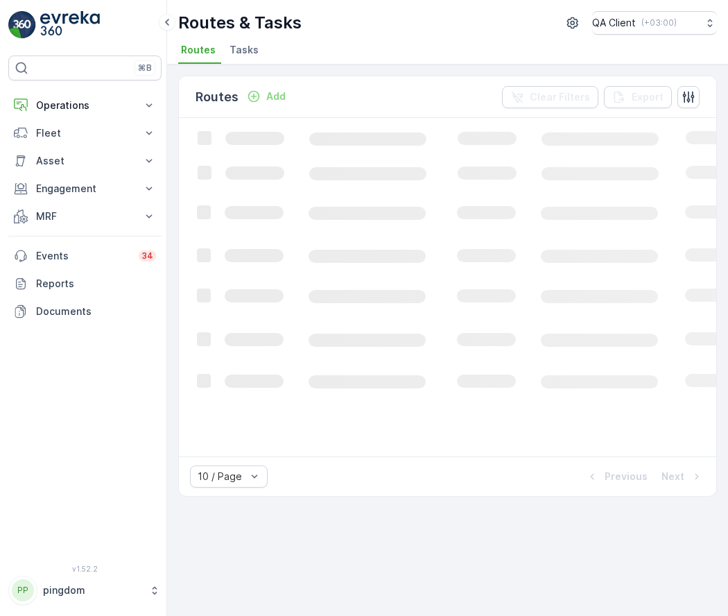 Image resolution: width=728 pixels, height=616 pixels. Describe the element at coordinates (559, 97) in the screenshot. I see `p: Clear Filters` at that location.